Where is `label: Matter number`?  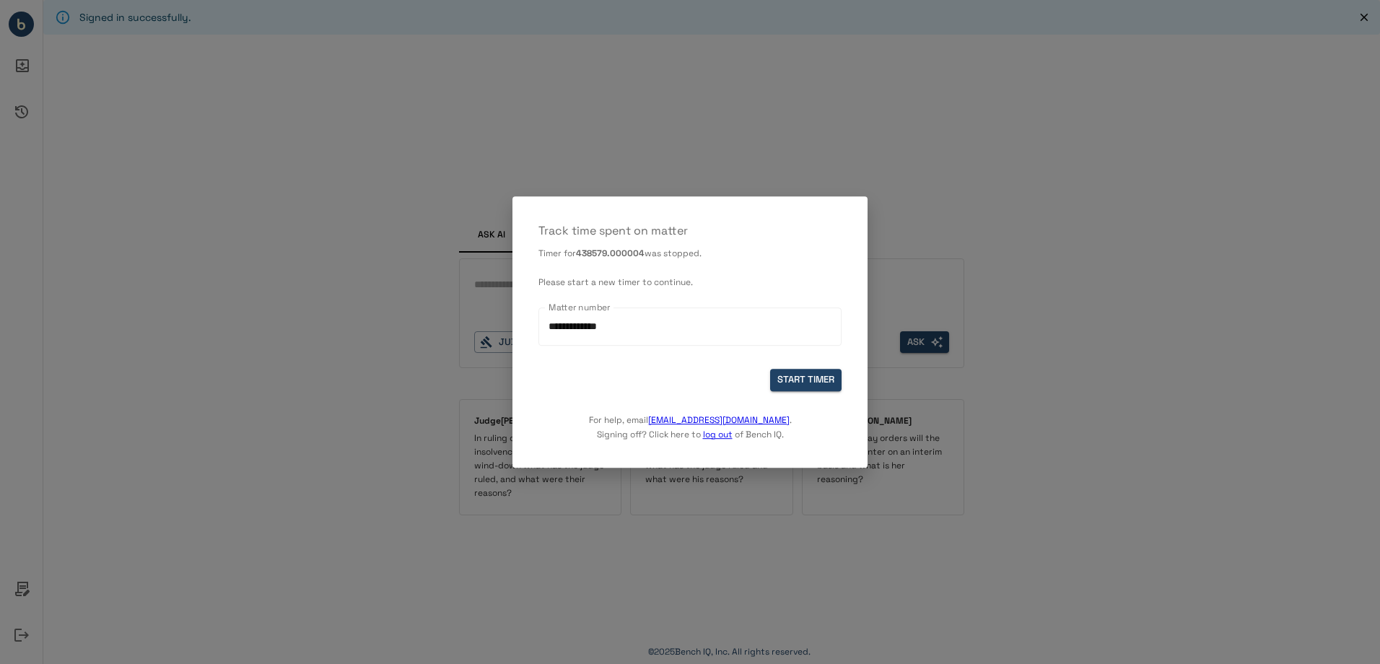
label: Matter number is located at coordinates (580, 307).